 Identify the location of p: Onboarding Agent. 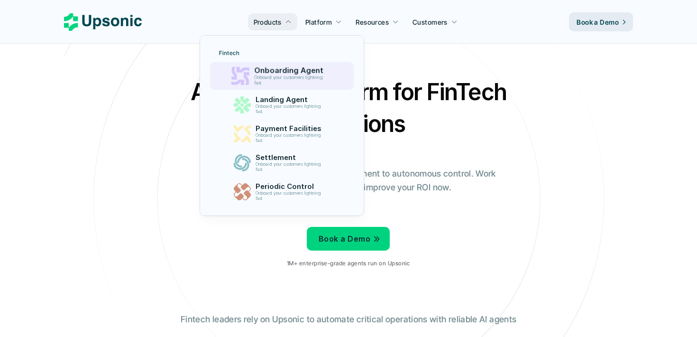
(290, 70).